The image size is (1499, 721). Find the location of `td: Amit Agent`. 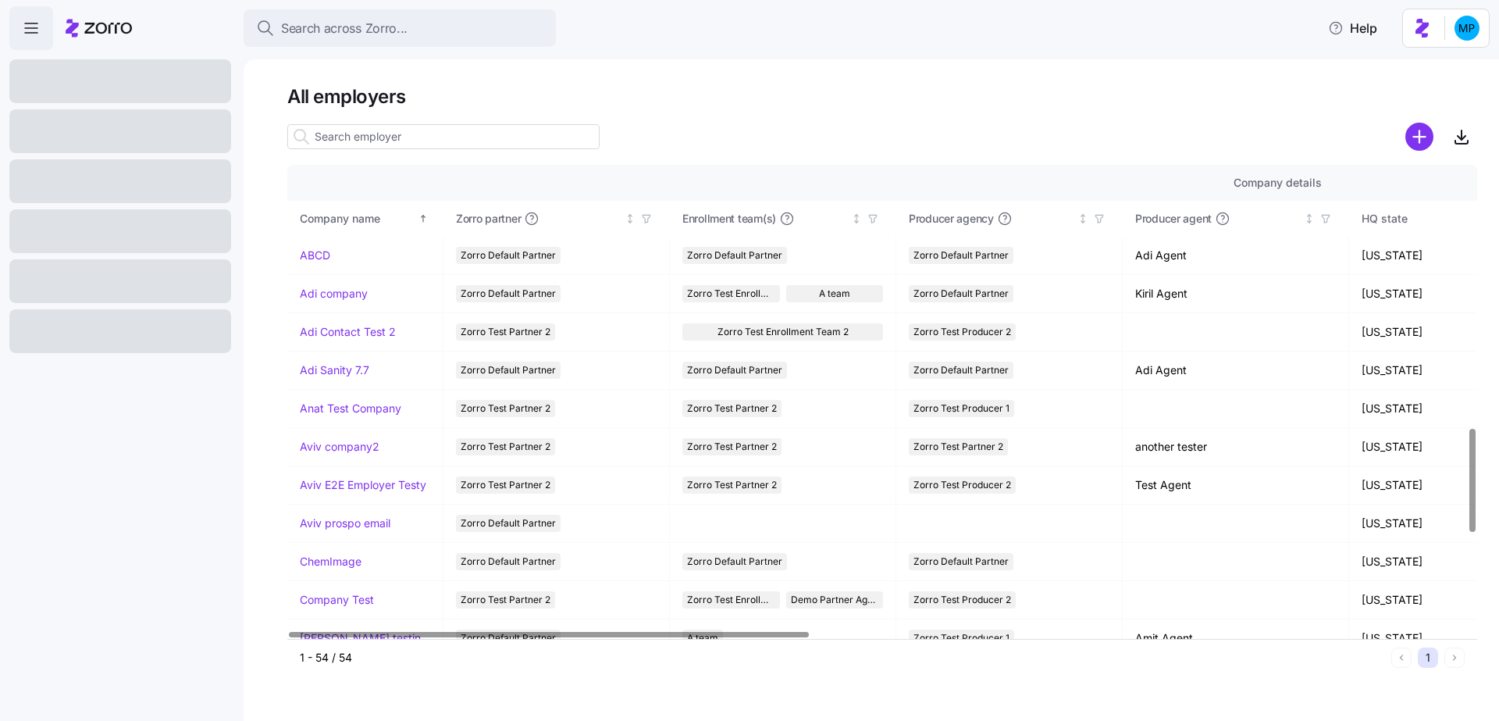

td: Amit Agent is located at coordinates (1236, 638).